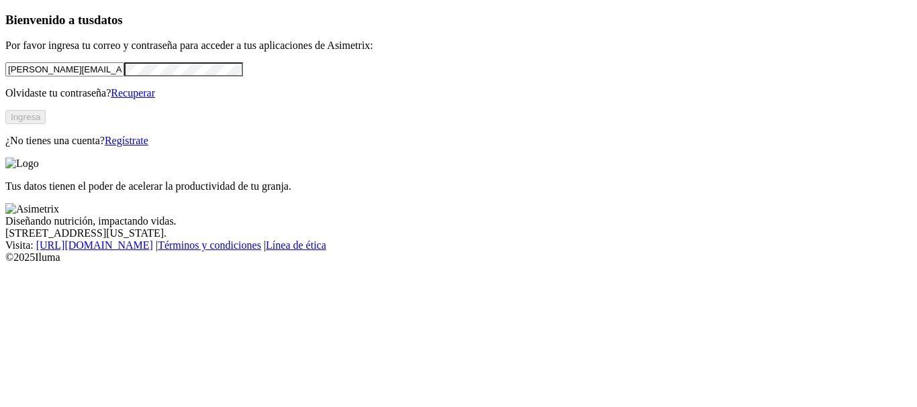  Describe the element at coordinates (458, 93) in the screenshot. I see `p: Olvidaste tu contraseña?` at that location.